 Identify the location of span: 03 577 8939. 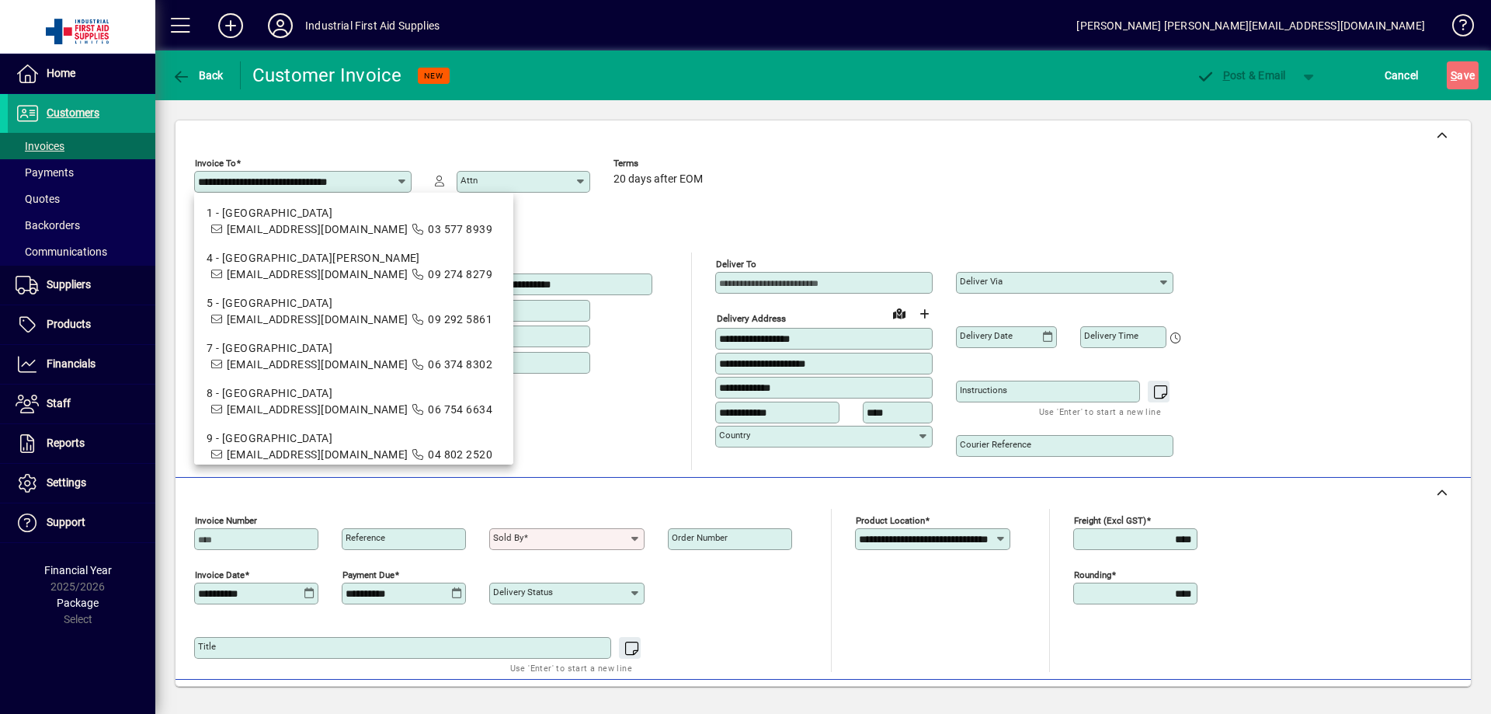
(460, 229).